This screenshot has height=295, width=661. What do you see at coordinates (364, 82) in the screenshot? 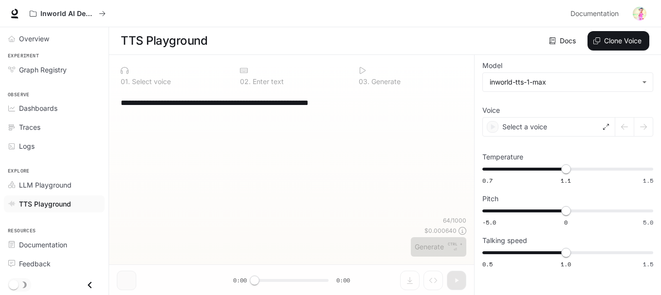
I see `p: 0 3 .` at bounding box center [364, 82].